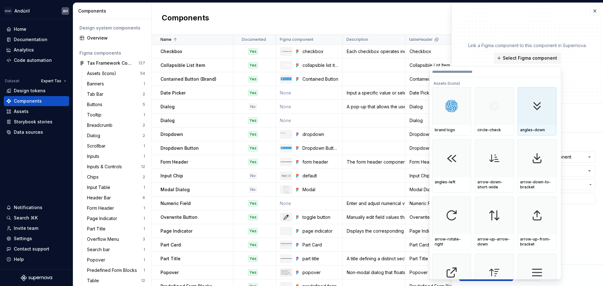 This screenshot has height=286, width=603. Describe the element at coordinates (36, 91) in the screenshot. I see `a: Design tokens` at that location.